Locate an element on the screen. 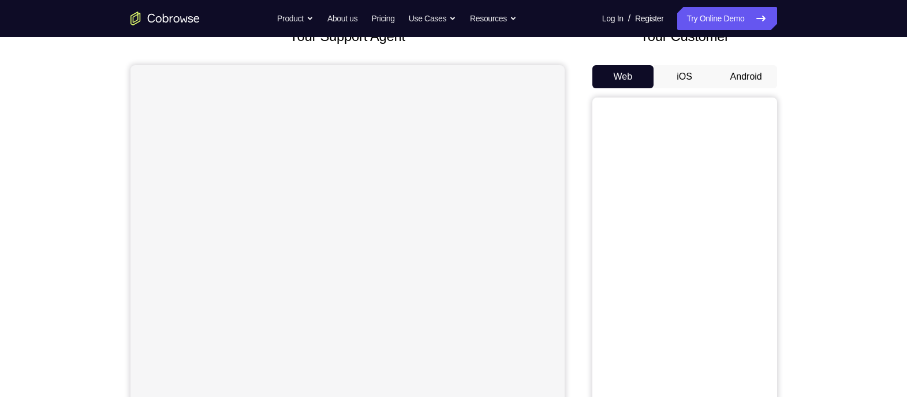  a: Register is located at coordinates (649, 18).